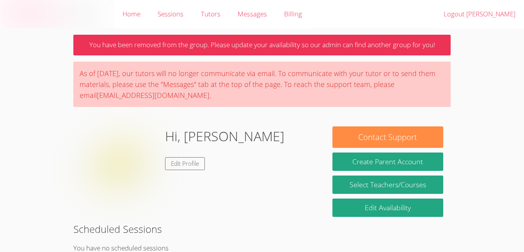 This screenshot has height=252, width=524. I want to click on a: Edit Profile, so click(185, 163).